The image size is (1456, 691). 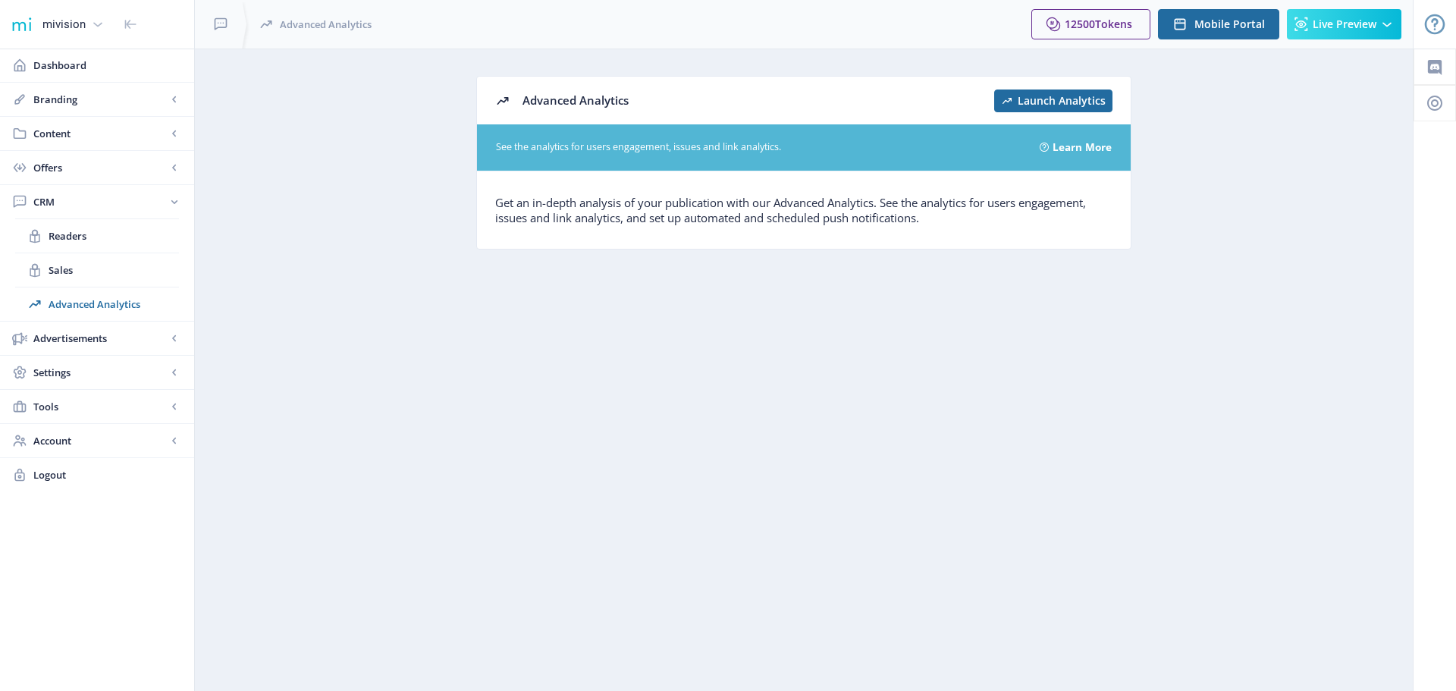 I want to click on p: Get an in-depth analysis of your publication with our Advanced Analytics. See the analytics for u..., so click(x=804, y=210).